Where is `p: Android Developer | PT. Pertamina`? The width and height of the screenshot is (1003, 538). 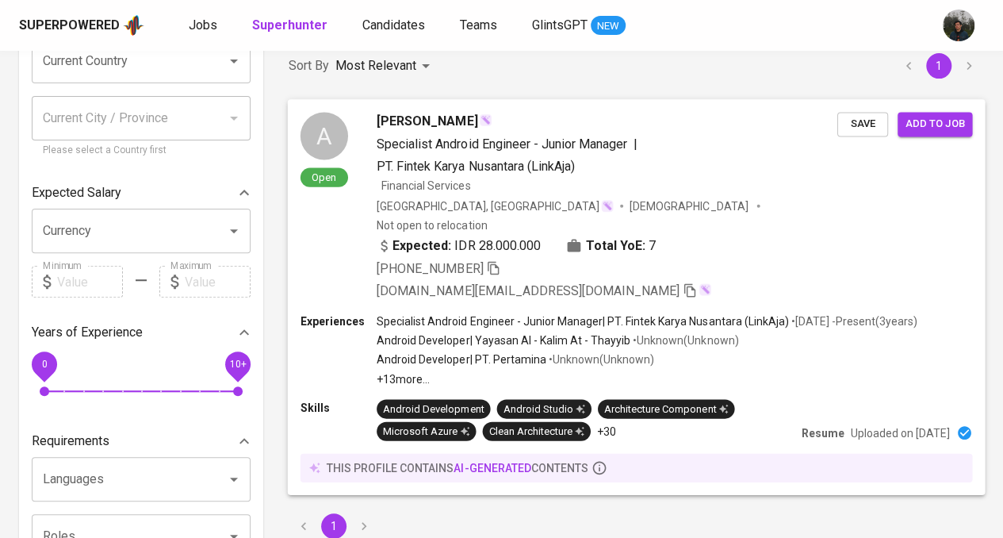 p: Android Developer | PT. Pertamina is located at coordinates (461, 359).